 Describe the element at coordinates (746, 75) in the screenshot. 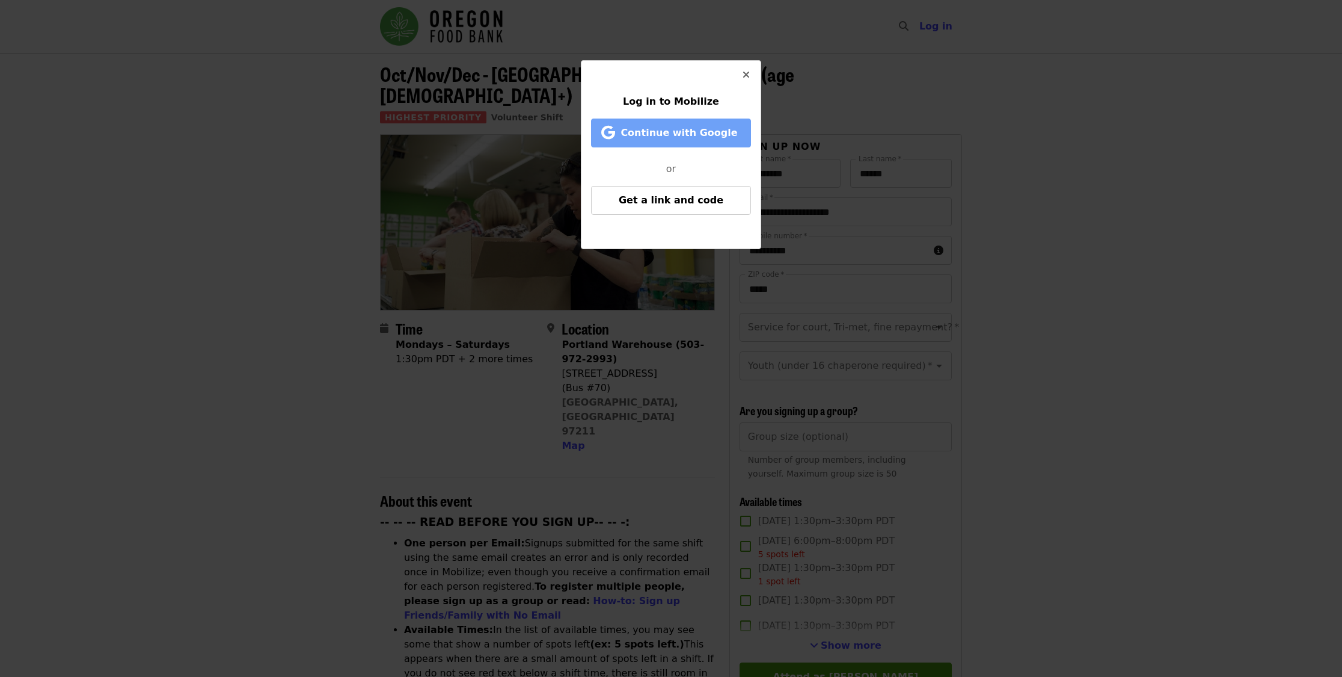

I see `i: times icon` at that location.